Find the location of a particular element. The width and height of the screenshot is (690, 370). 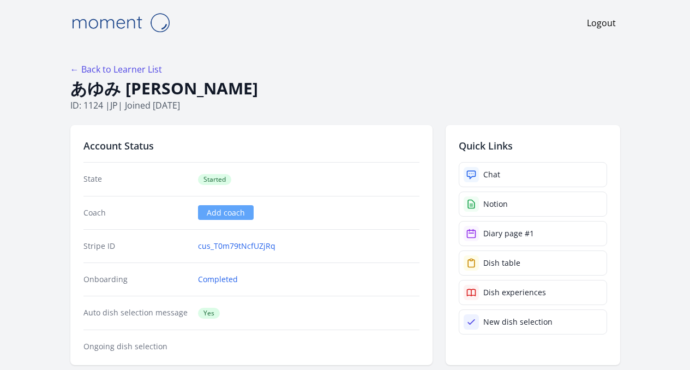

a: Diary page #1 is located at coordinates (533, 233).